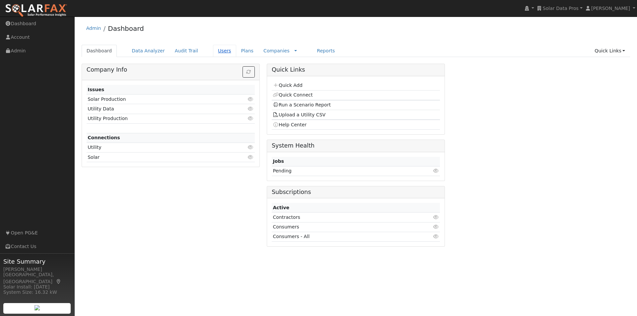 The width and height of the screenshot is (637, 316). I want to click on a: Map, so click(59, 282).